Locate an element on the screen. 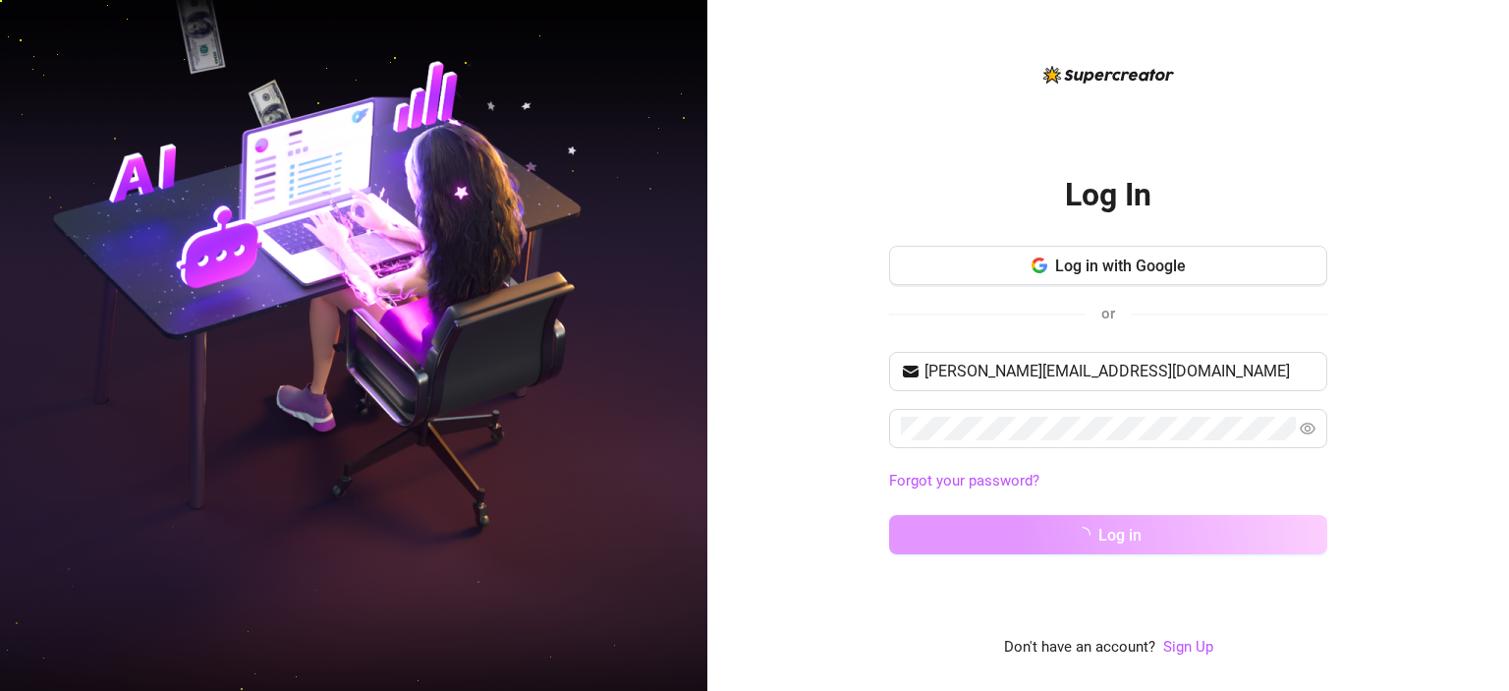 This screenshot has height=691, width=1509. span: eye is located at coordinates (1308, 428).